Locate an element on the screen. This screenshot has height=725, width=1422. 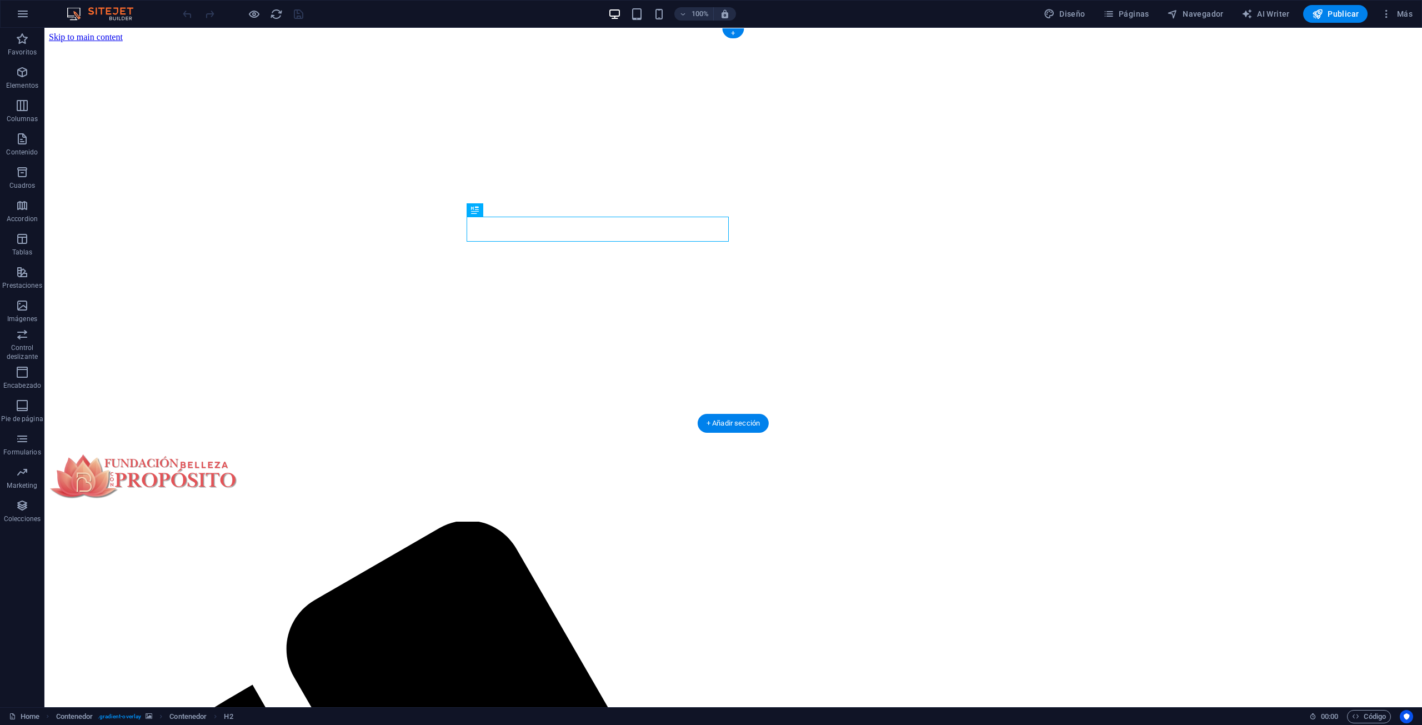
button: Código is located at coordinates (1369, 717).